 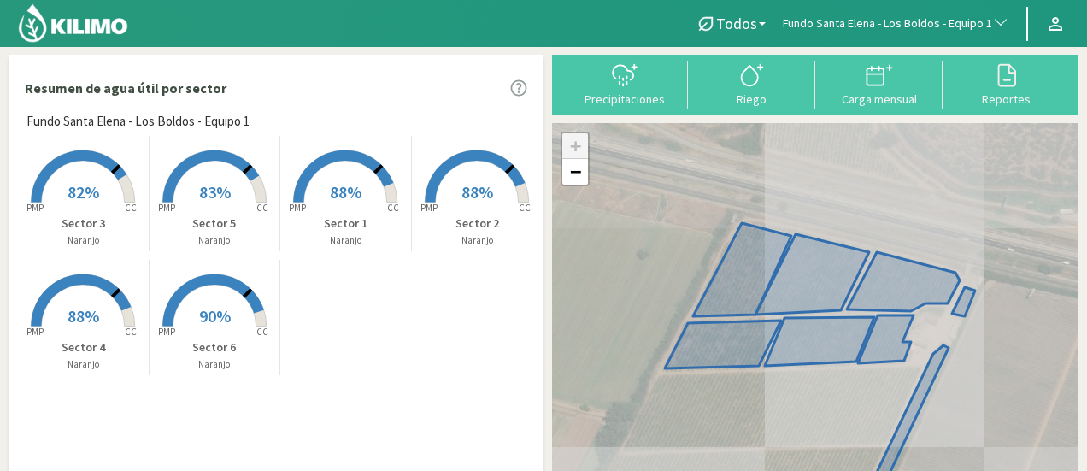 I want to click on button: Riego, so click(x=751, y=83).